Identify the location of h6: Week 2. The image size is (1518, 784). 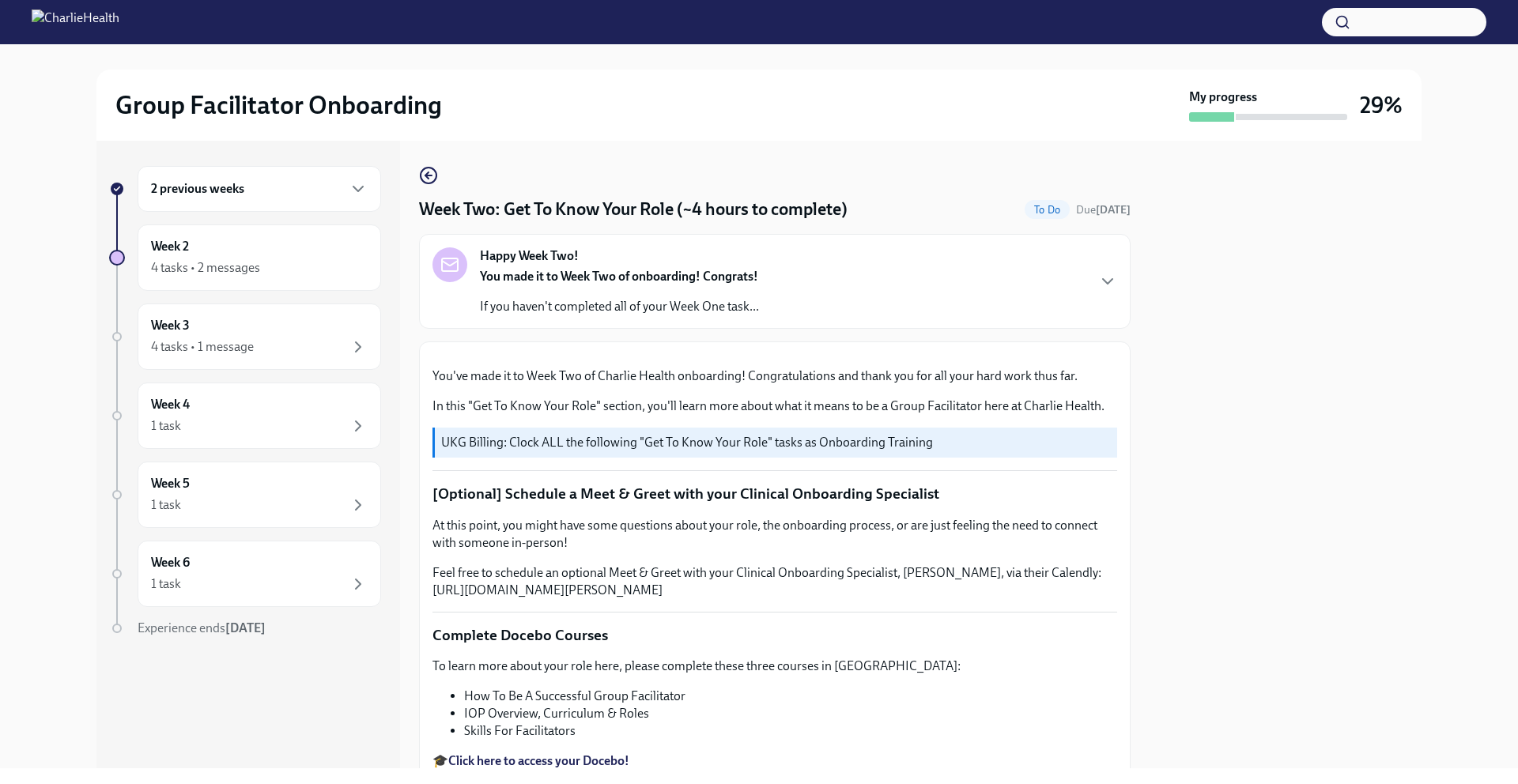
(170, 247).